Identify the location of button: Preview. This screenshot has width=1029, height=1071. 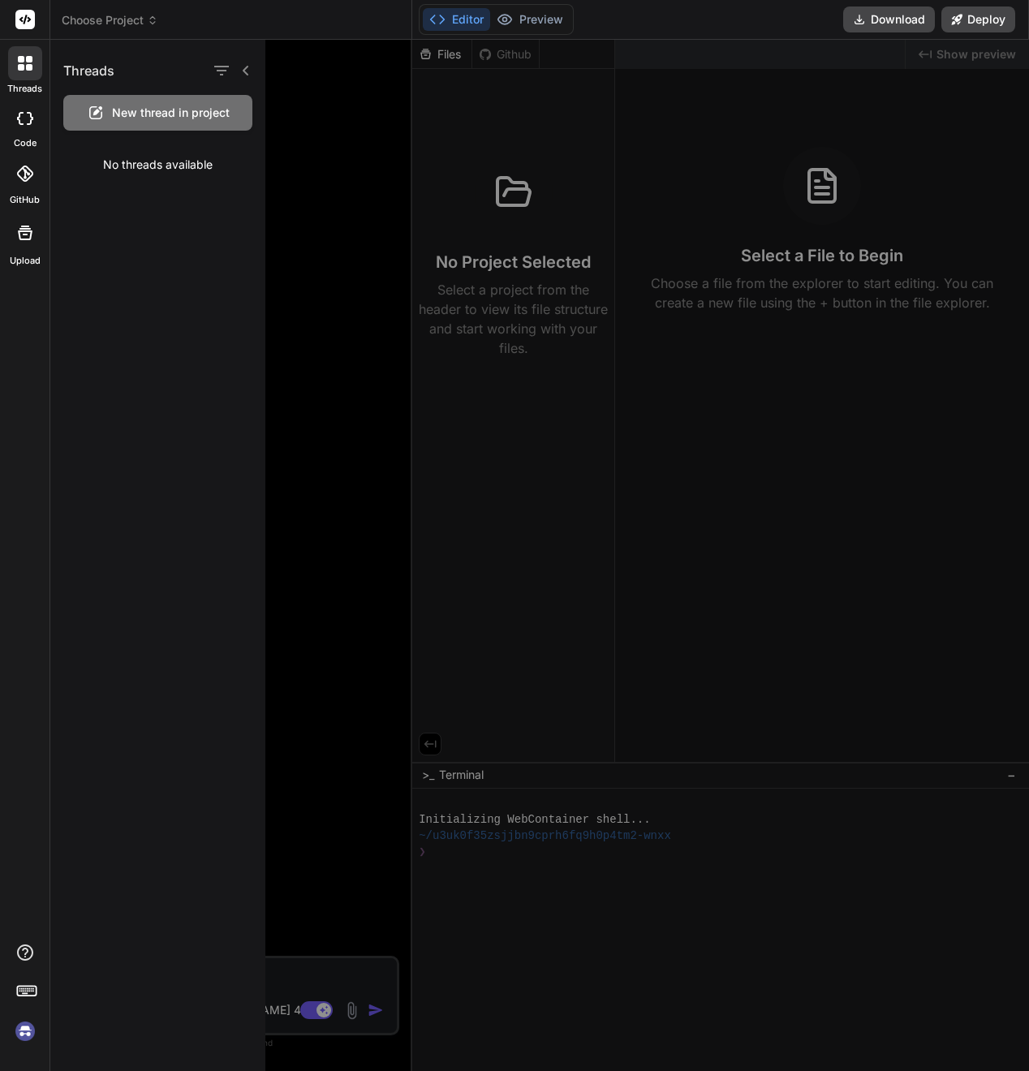
(530, 19).